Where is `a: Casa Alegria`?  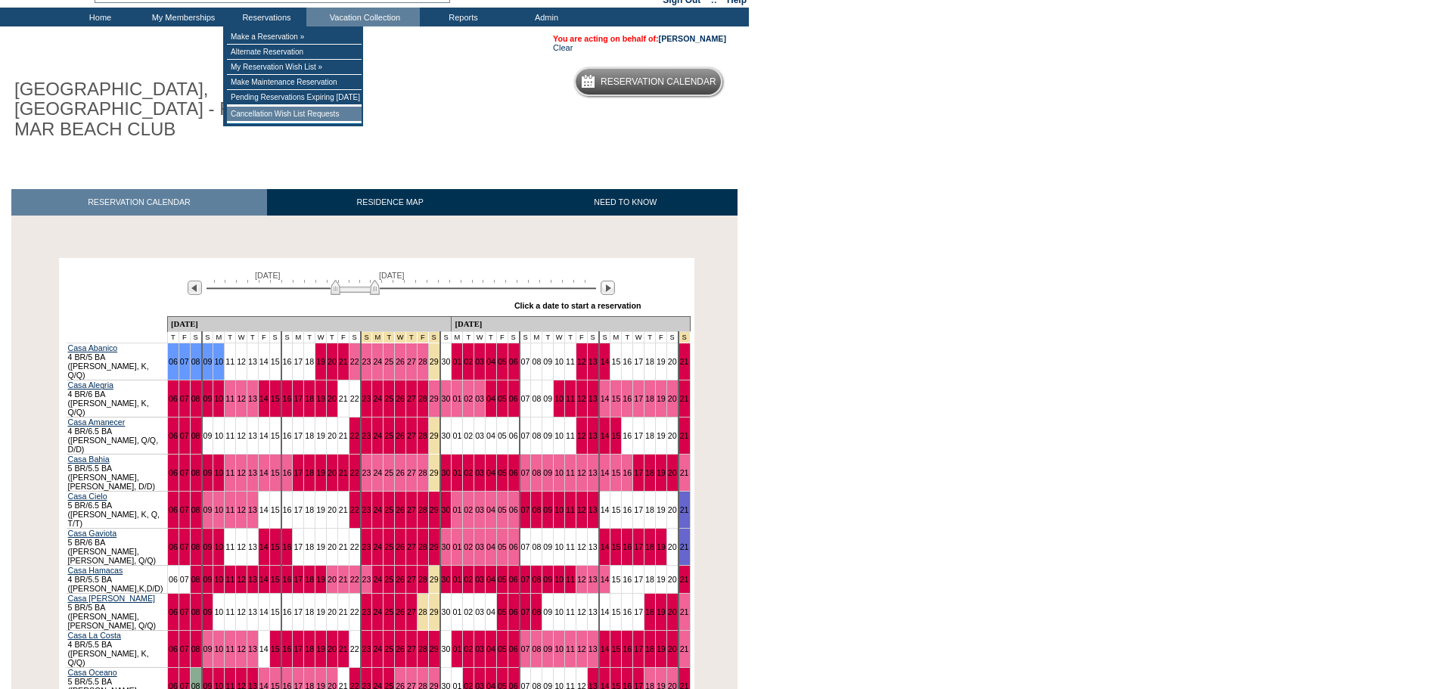
a: Casa Alegria is located at coordinates (91, 385).